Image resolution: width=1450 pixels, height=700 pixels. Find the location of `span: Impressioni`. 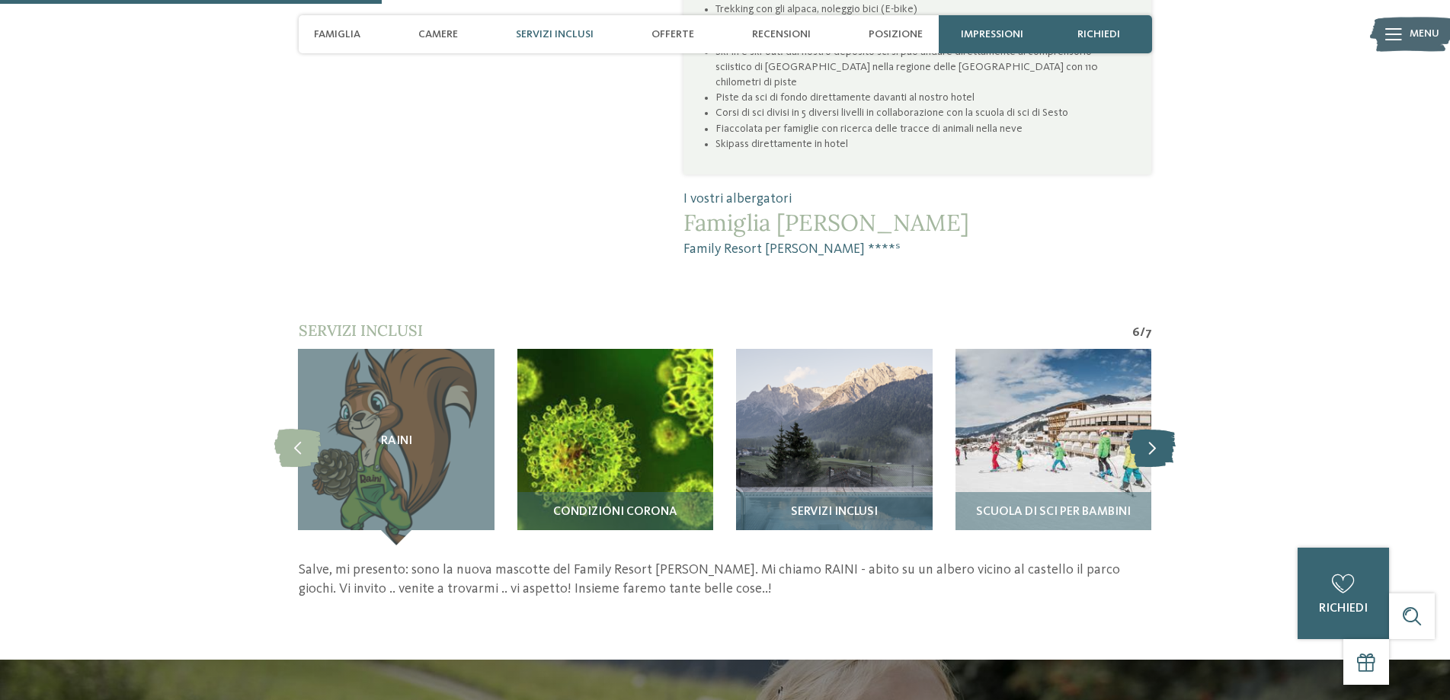

span: Impressioni is located at coordinates (992, 34).